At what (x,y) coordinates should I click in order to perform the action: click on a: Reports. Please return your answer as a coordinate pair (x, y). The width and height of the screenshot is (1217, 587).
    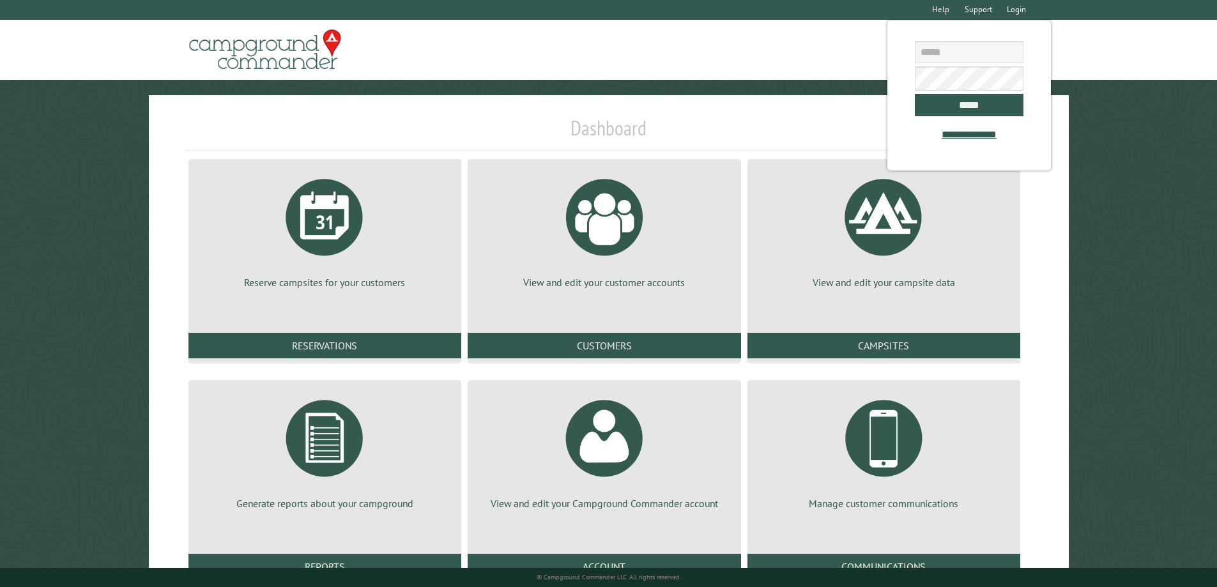
    Looking at the image, I should click on (325, 567).